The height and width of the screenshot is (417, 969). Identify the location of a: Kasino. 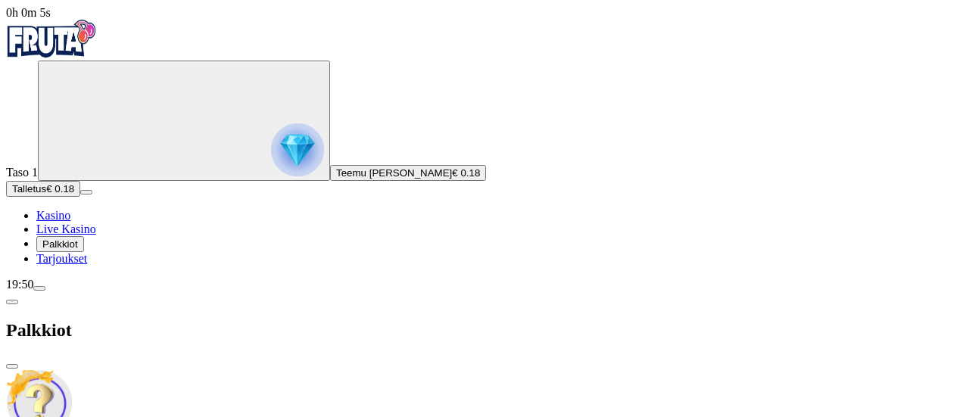
(53, 215).